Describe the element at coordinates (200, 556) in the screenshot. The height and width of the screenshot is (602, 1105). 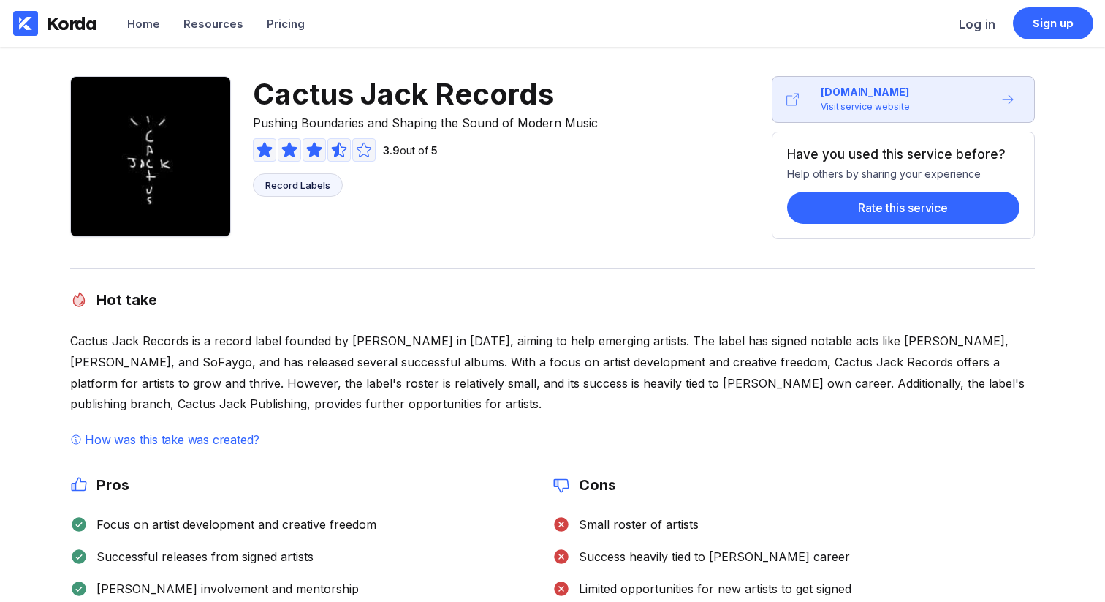
I see `div: Successful releases from signed artists` at that location.